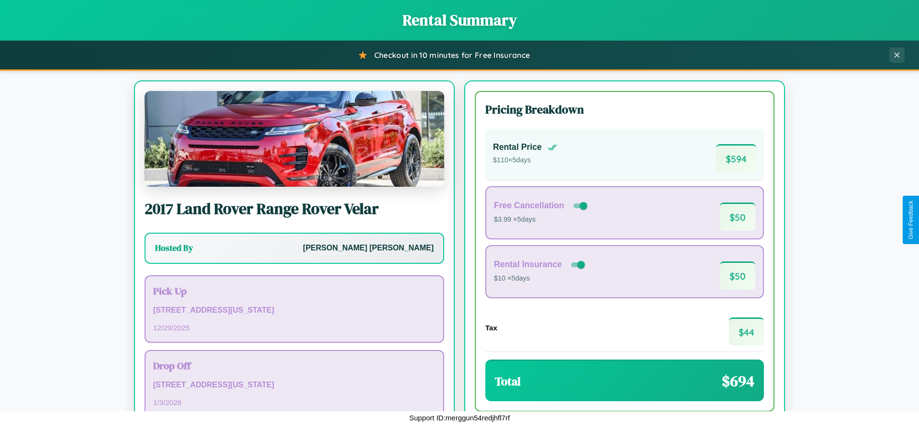 The width and height of the screenshot is (919, 440). What do you see at coordinates (459, 417) in the screenshot?
I see `p: Support ID: merggun54redjhfl7rf` at bounding box center [459, 417].